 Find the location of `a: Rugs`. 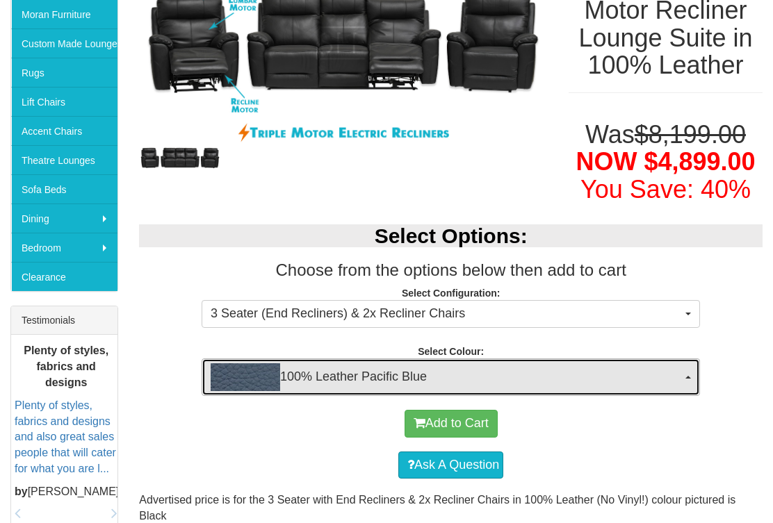

a: Rugs is located at coordinates (64, 72).